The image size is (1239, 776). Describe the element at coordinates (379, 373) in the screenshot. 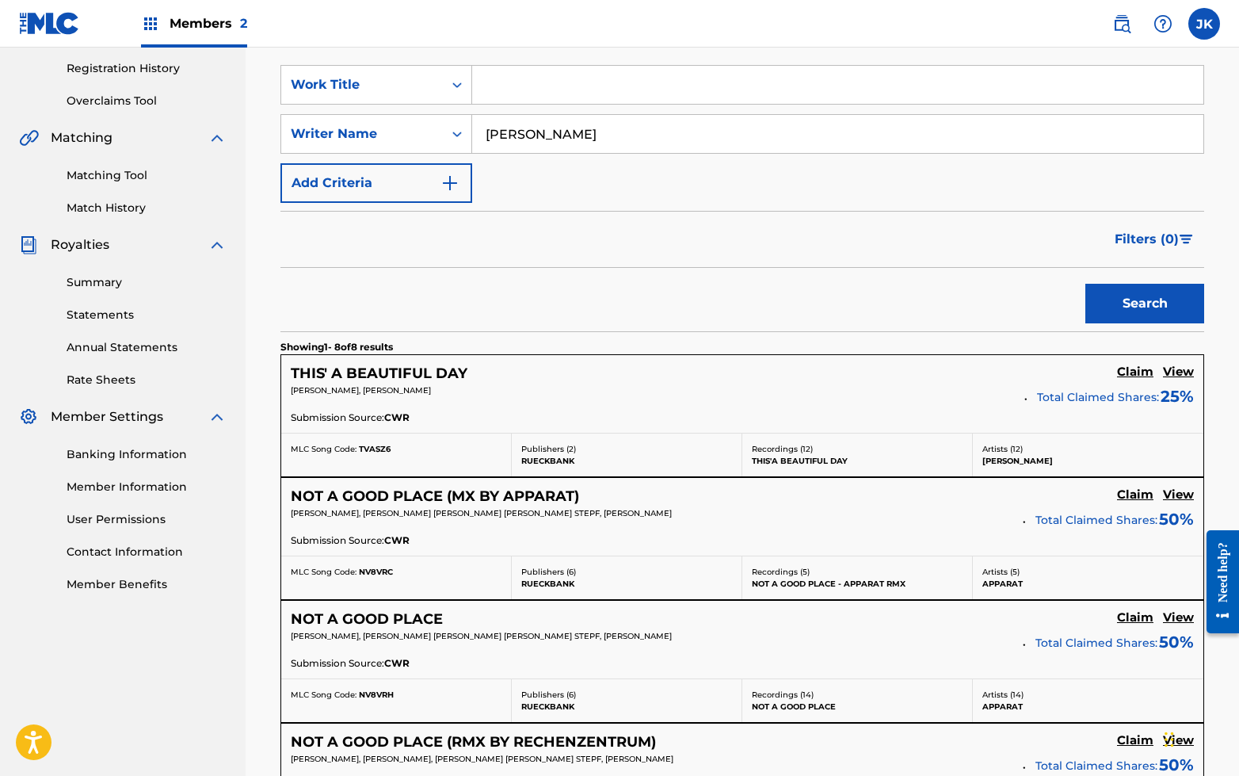

I see `h5: THIS' A BEAUTIFUL DAY` at that location.